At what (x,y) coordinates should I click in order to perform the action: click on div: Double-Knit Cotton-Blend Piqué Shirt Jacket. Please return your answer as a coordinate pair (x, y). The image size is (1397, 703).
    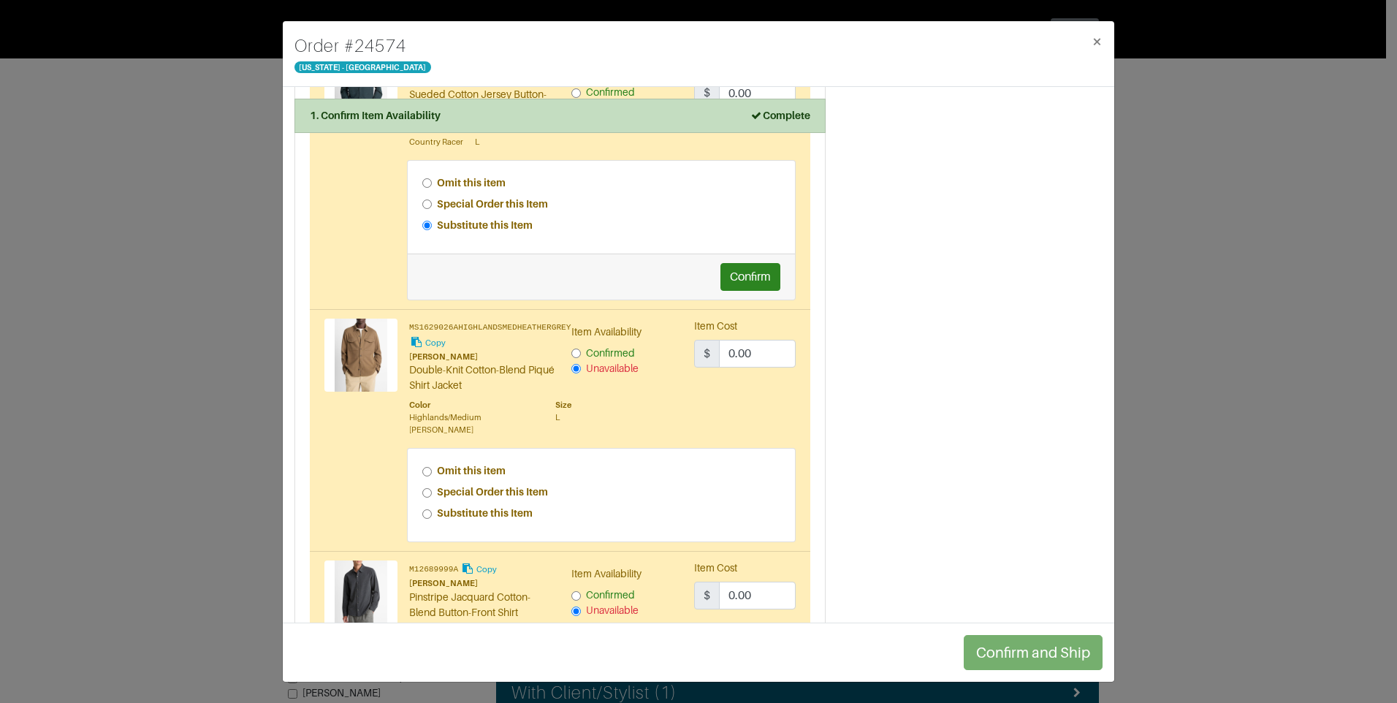
    Looking at the image, I should click on (490, 378).